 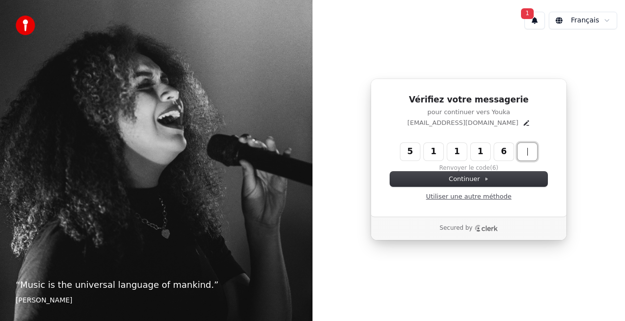 I want to click on button: Edit, so click(x=527, y=123).